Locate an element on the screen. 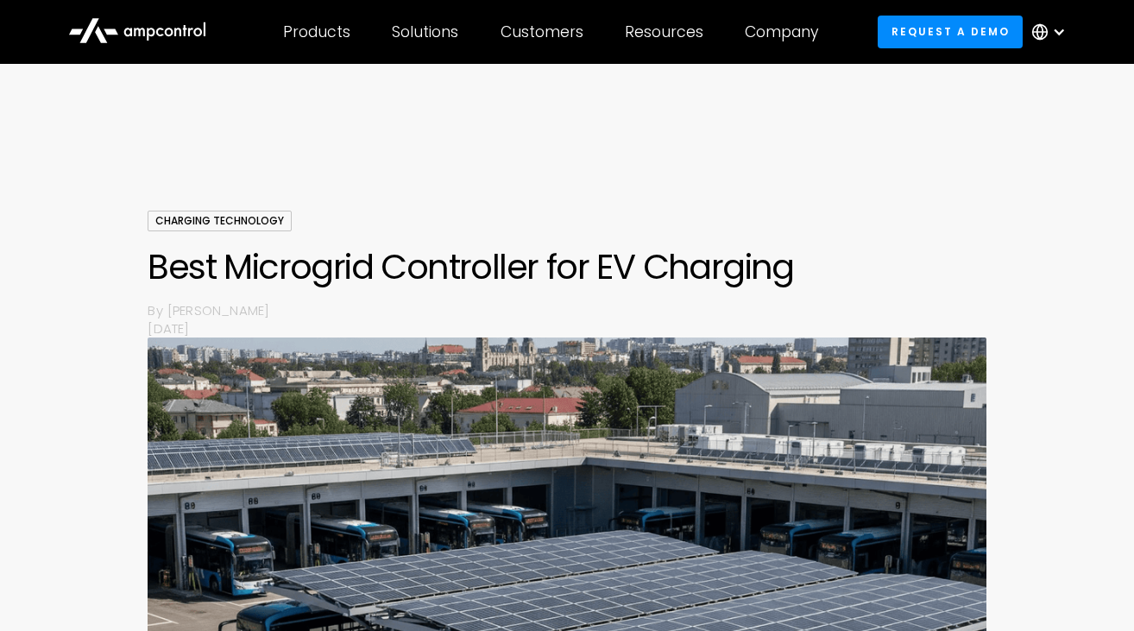 This screenshot has height=631, width=1134. div: Resources is located at coordinates (664, 32).